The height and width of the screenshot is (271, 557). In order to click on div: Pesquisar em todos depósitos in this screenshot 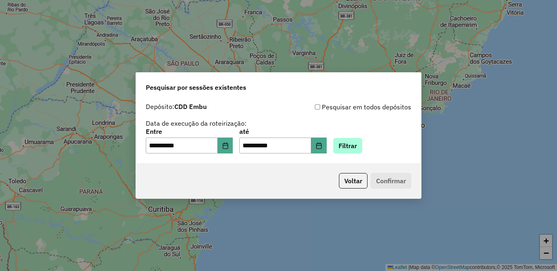, I will do `click(344, 107)`.